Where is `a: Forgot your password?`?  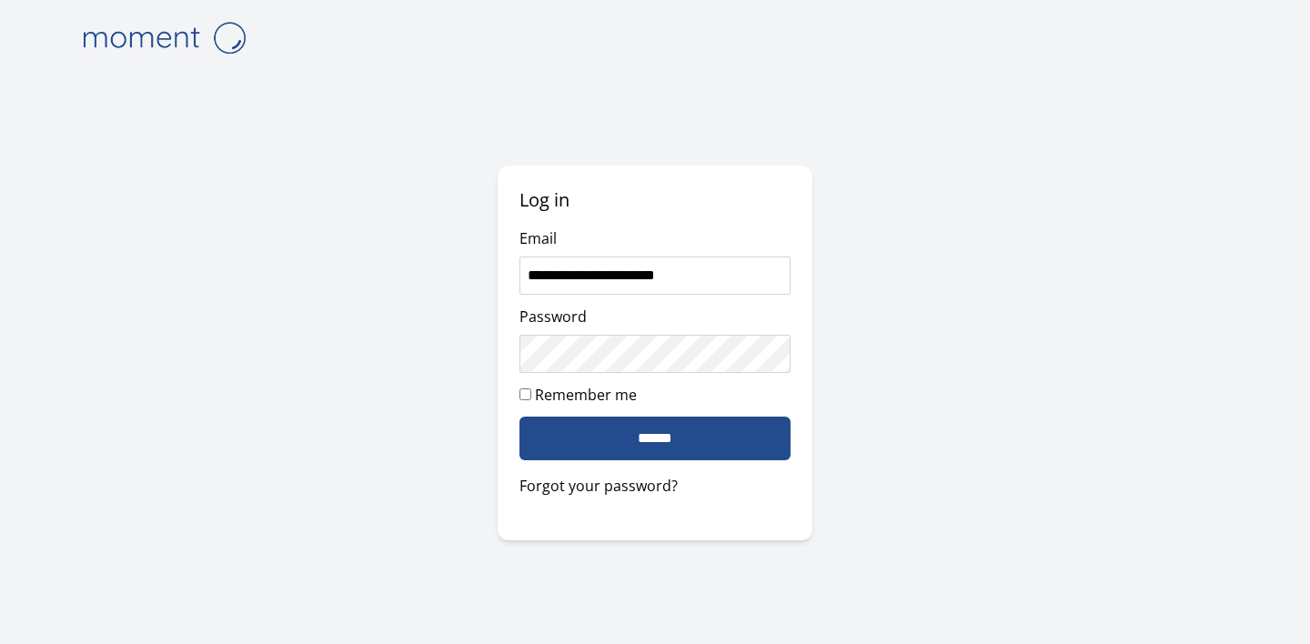
a: Forgot your password? is located at coordinates (655, 486).